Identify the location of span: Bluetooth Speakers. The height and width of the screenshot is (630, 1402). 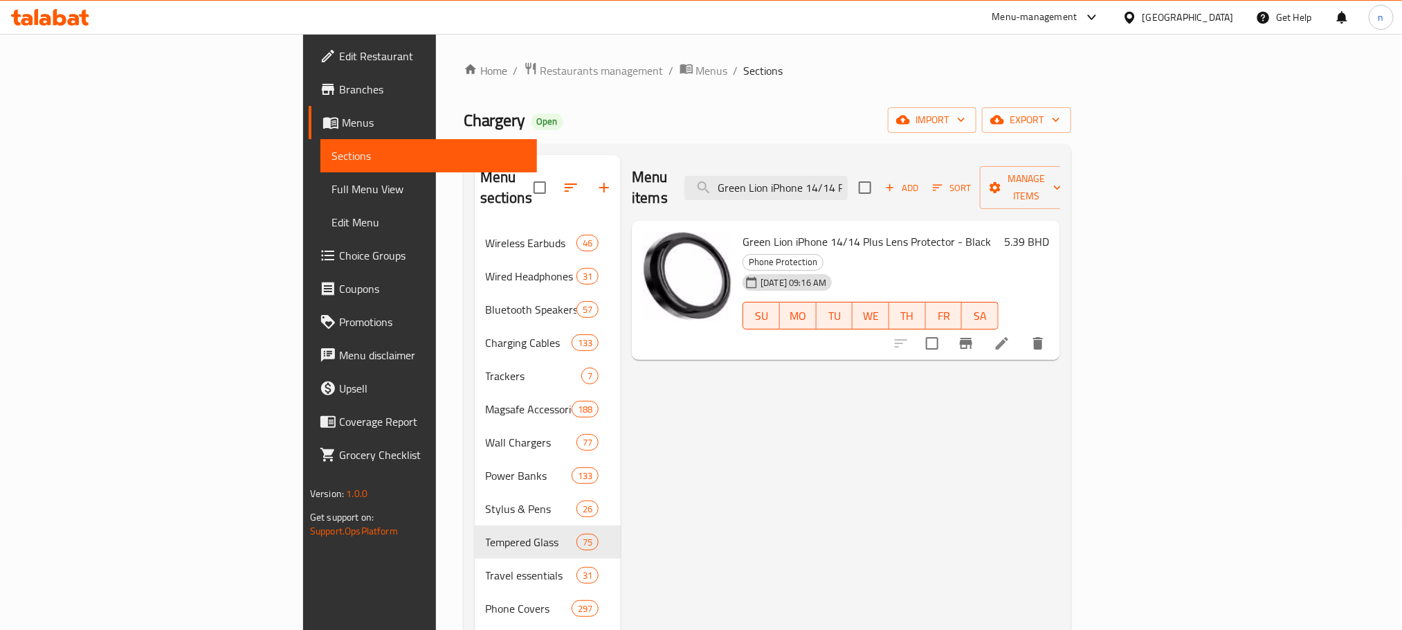
(531, 309).